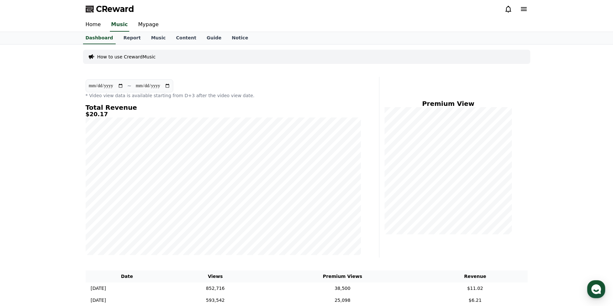  What do you see at coordinates (240, 38) in the screenshot?
I see `a: Notice` at bounding box center [240, 38].